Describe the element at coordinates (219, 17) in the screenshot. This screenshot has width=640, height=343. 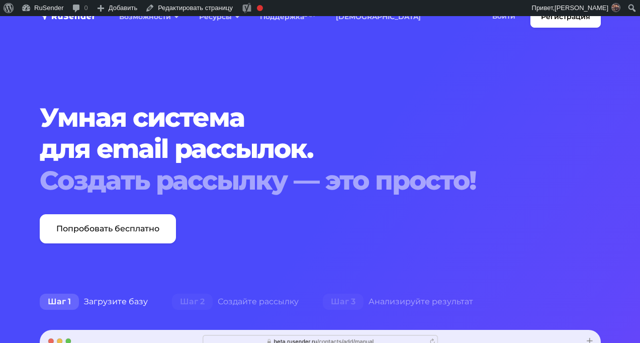
I see `a: Ресурсы` at that location.